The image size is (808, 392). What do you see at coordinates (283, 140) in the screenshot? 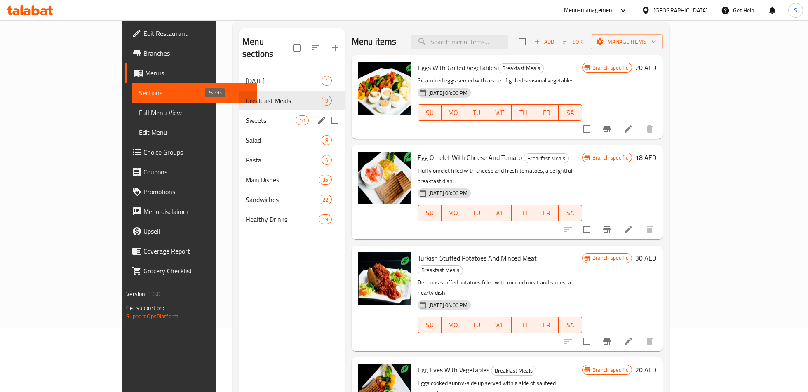
I see `div: Salad` at bounding box center [283, 140].